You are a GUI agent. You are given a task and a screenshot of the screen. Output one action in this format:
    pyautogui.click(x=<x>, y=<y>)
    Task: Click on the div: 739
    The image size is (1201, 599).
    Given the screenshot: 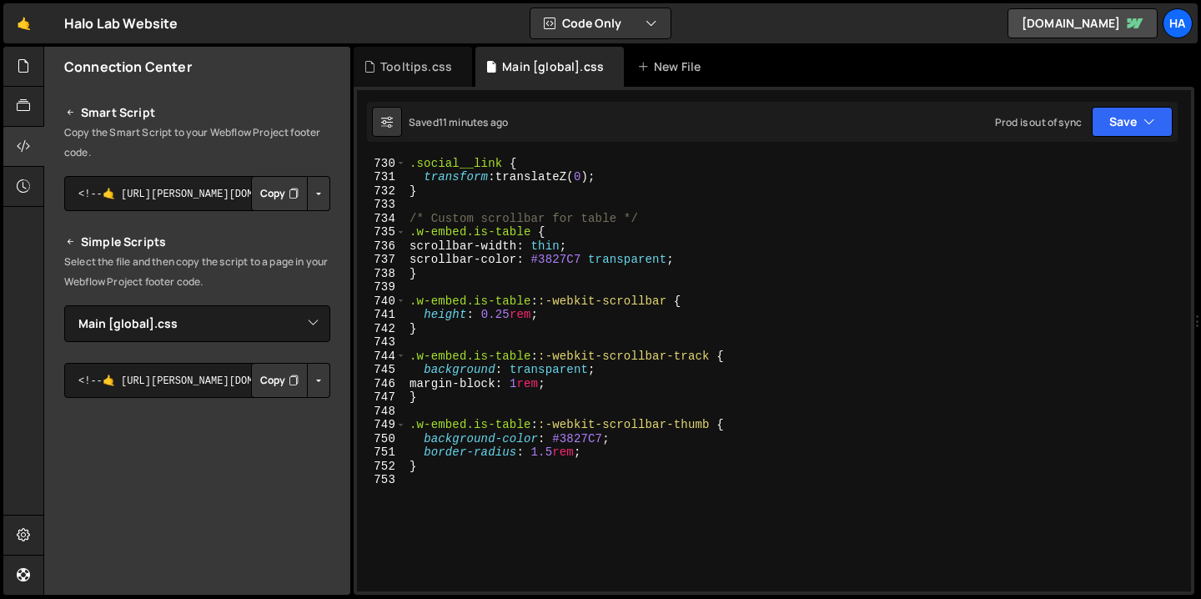 What is the action you would take?
    pyautogui.click(x=381, y=287)
    